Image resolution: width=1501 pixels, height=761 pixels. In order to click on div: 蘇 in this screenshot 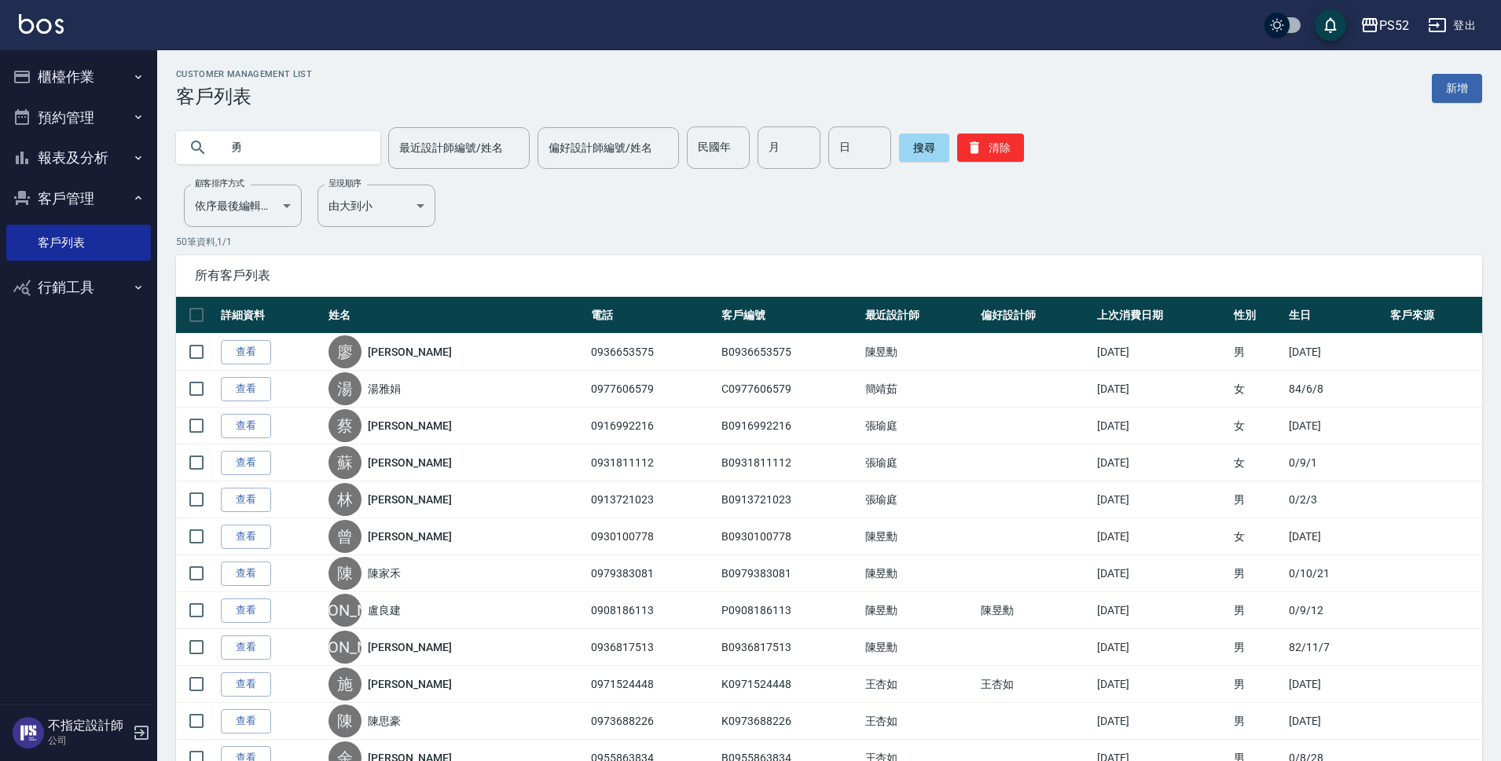, I will do `click(345, 463)`.